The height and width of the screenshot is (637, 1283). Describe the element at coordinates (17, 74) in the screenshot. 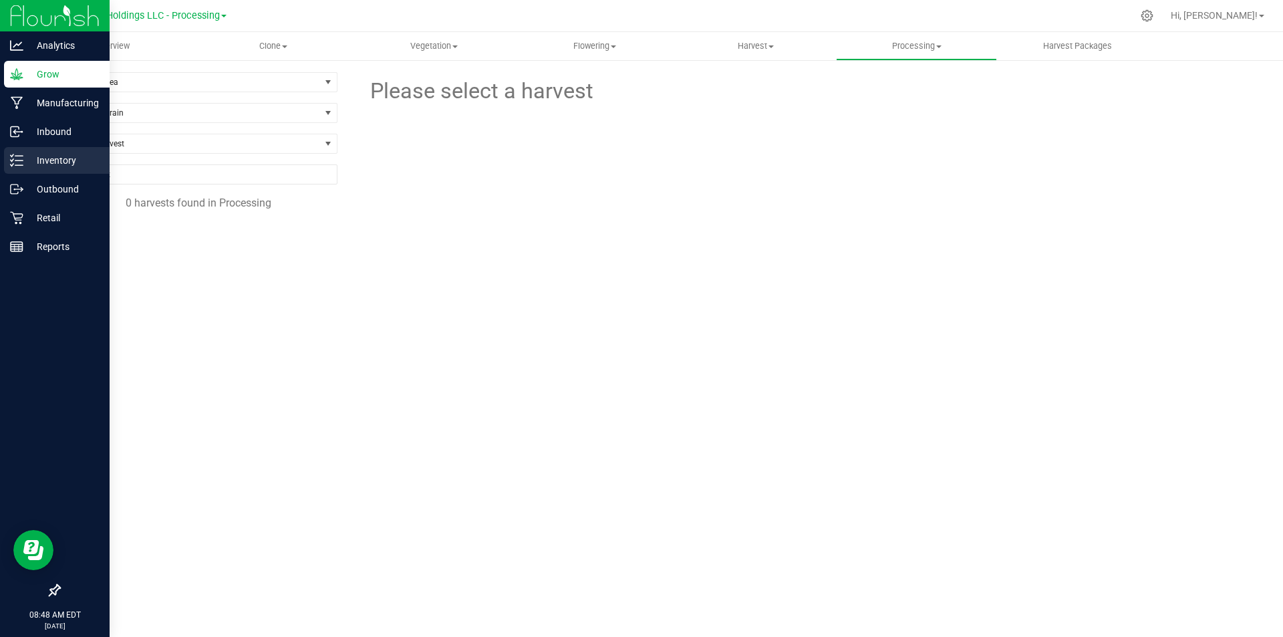

I see `inline-svg: Grow` at that location.